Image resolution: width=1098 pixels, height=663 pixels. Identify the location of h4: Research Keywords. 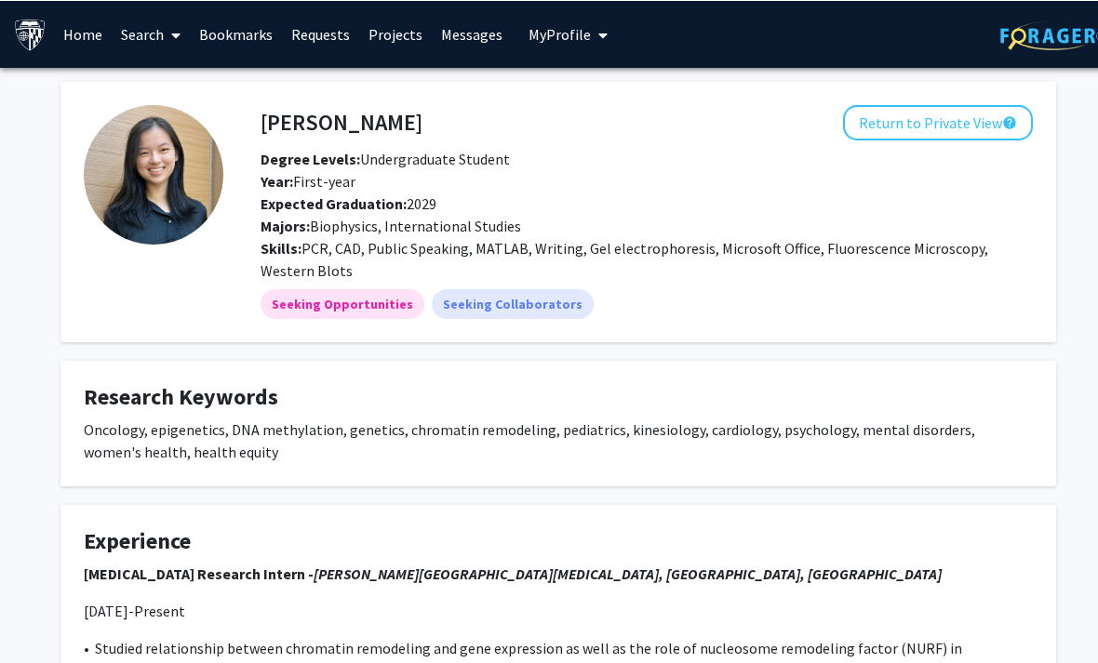
(558, 396).